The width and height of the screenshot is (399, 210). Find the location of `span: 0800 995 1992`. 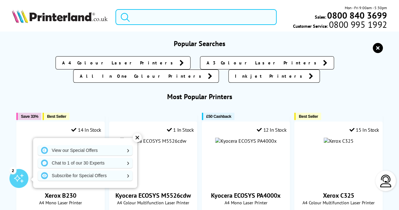

span: 0800 995 1992 is located at coordinates (358, 24).